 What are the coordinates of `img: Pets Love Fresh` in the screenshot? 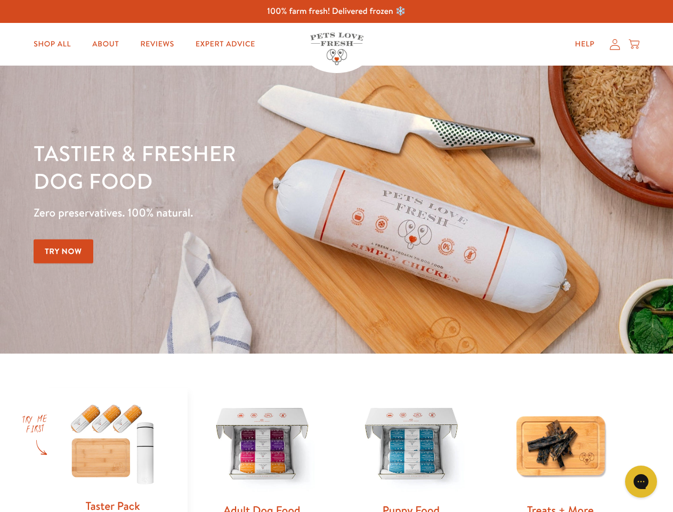 It's located at (337, 49).